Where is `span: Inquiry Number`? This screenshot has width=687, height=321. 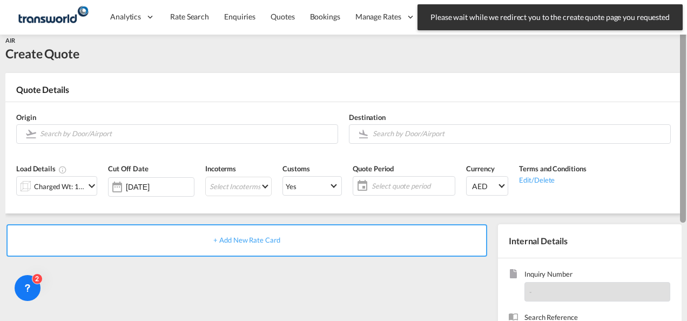 span: Inquiry Number is located at coordinates (597, 275).